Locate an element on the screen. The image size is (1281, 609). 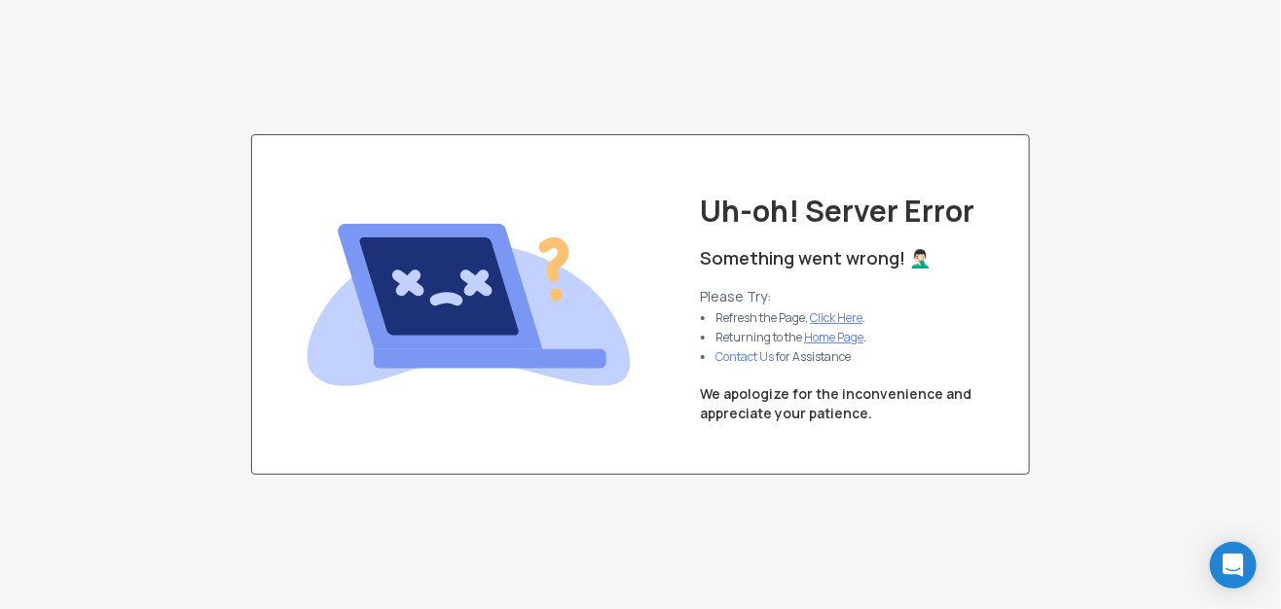
a: Click Here is located at coordinates (836, 317).